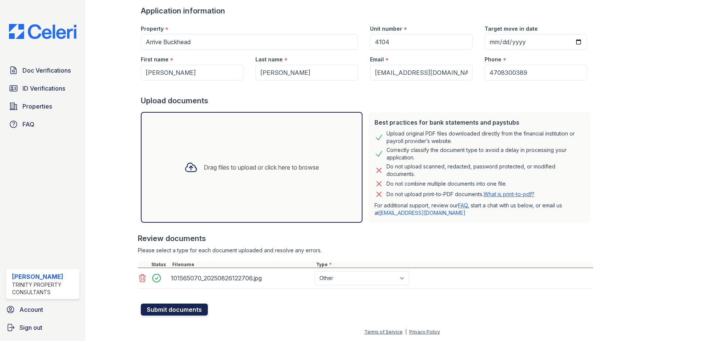 This screenshot has height=341, width=719. What do you see at coordinates (31, 328) in the screenshot?
I see `span: Sign out` at bounding box center [31, 328].